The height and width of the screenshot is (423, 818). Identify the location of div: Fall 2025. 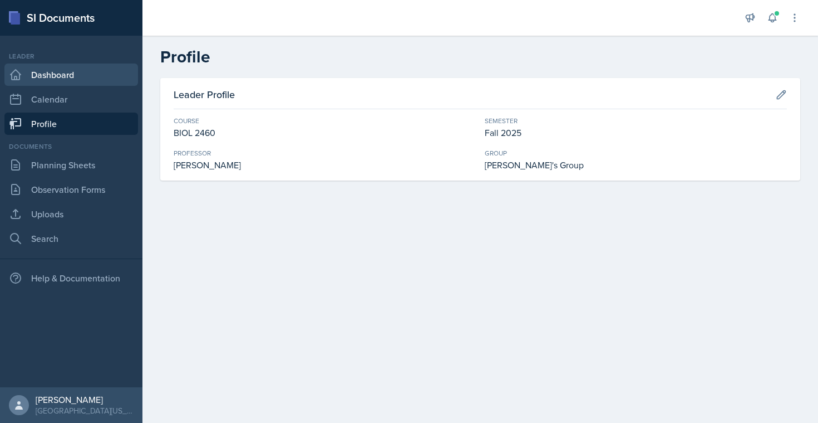
(636, 132).